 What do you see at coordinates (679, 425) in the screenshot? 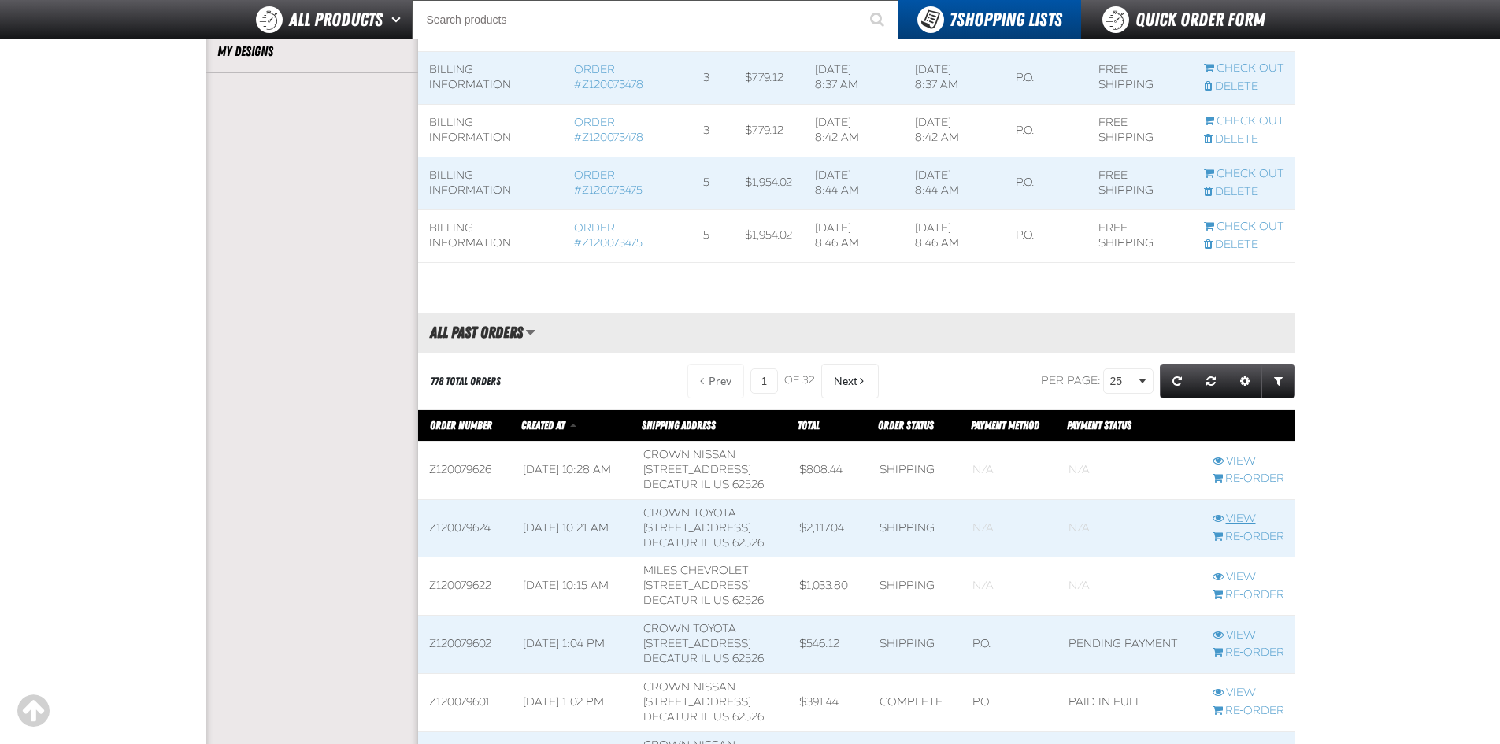
I see `span: Shipping Address` at bounding box center [679, 425].